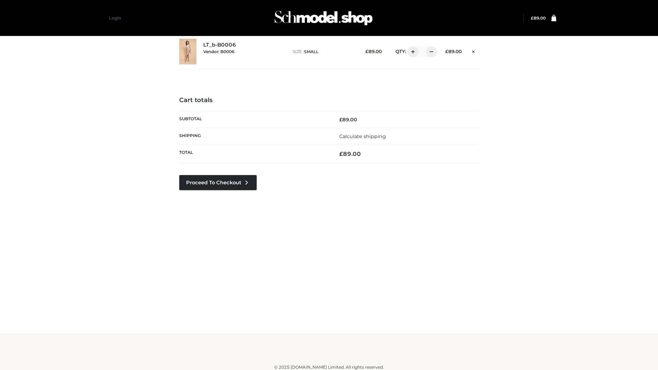 This screenshot has width=658, height=370. I want to click on th: Subtotal, so click(254, 119).